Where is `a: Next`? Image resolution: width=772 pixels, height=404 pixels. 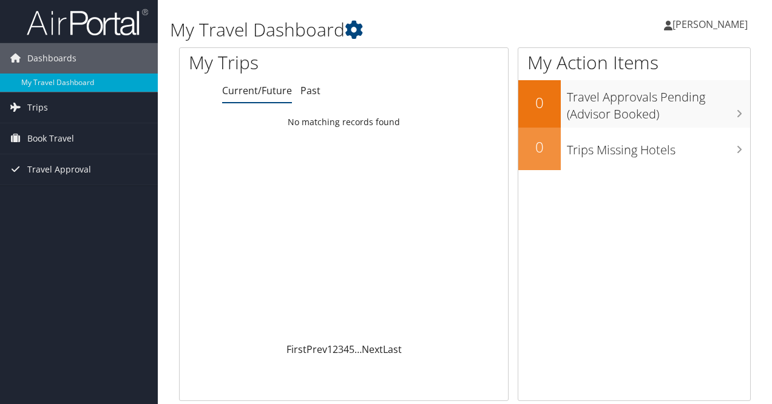
a: Next is located at coordinates (372, 349).